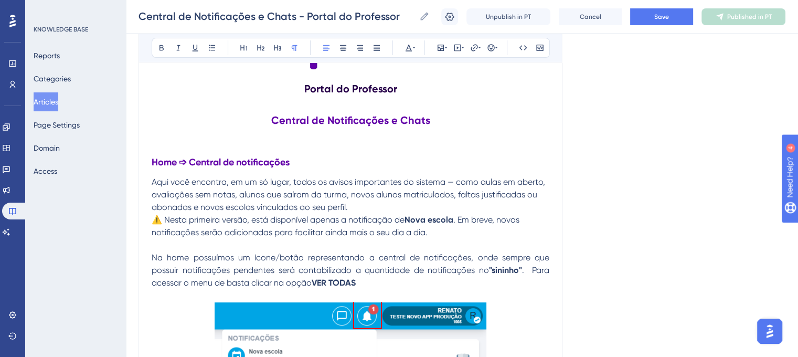  What do you see at coordinates (220, 162) in the screenshot?
I see `strong: Home ➩ Central de notificações` at bounding box center [220, 162].